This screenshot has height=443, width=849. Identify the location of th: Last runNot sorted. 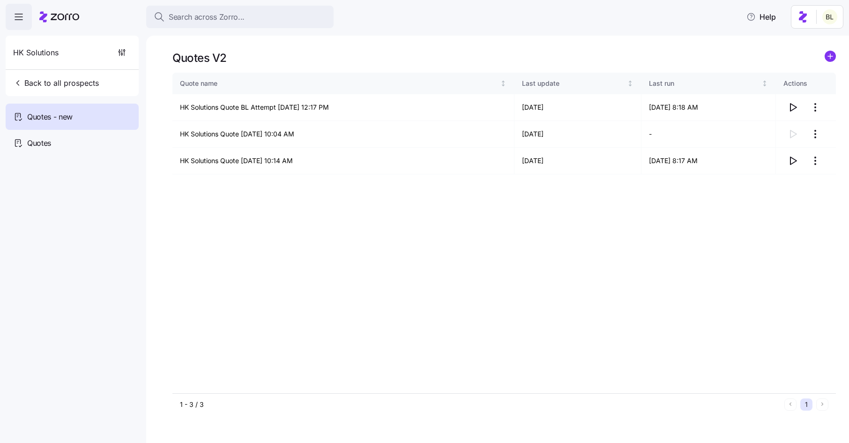
(709, 83).